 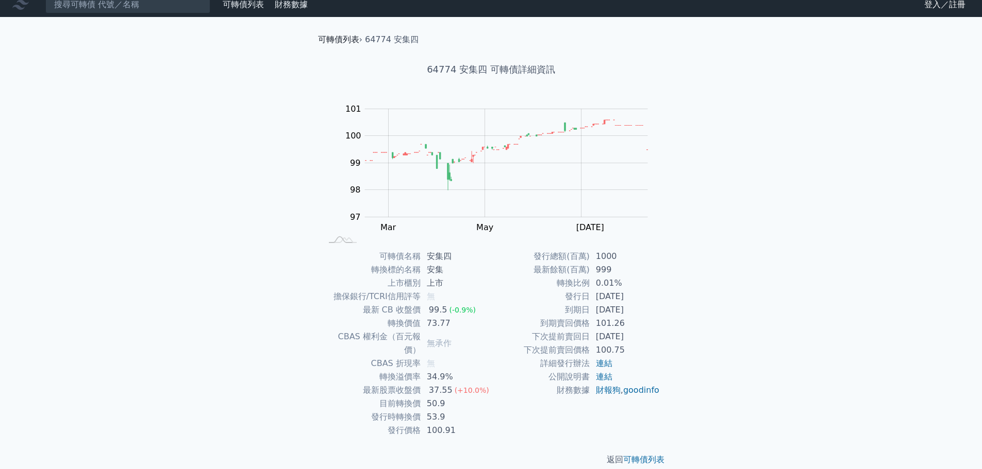 I want to click on td: 轉換溢價率, so click(x=371, y=377).